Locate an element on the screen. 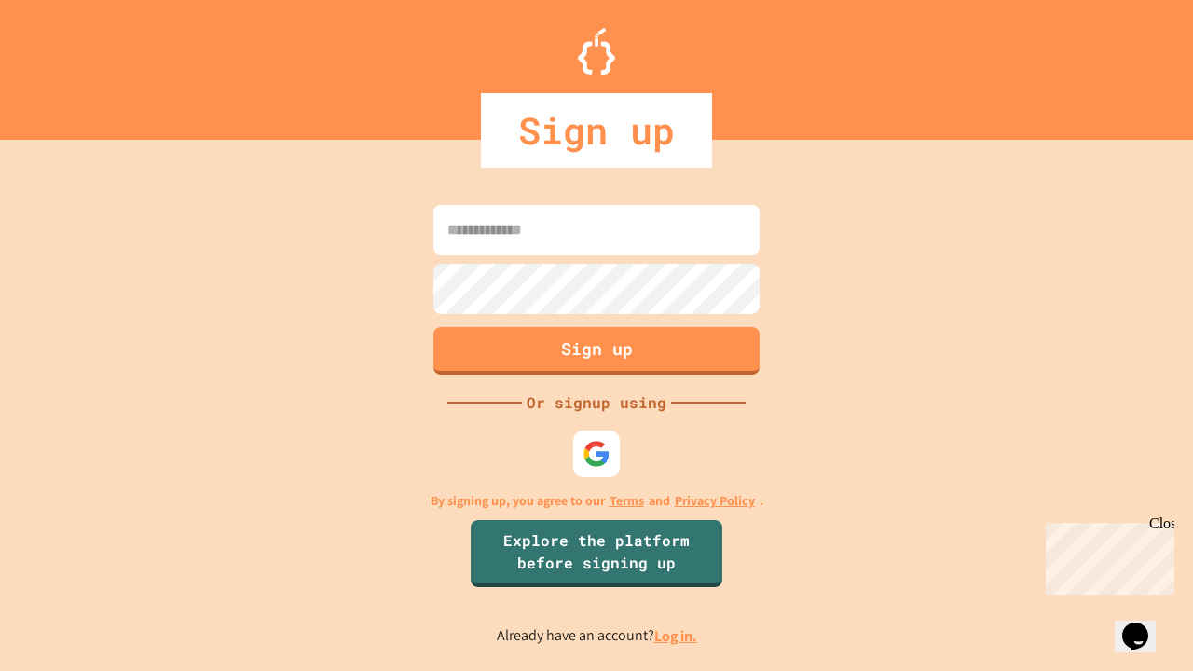 This screenshot has width=1193, height=671. div: Or signup using is located at coordinates (596, 403).